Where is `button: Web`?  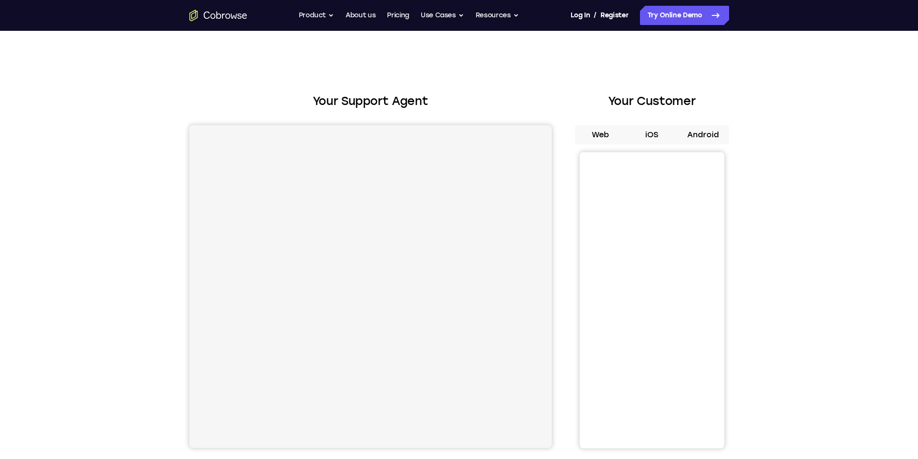
button: Web is located at coordinates (601, 135).